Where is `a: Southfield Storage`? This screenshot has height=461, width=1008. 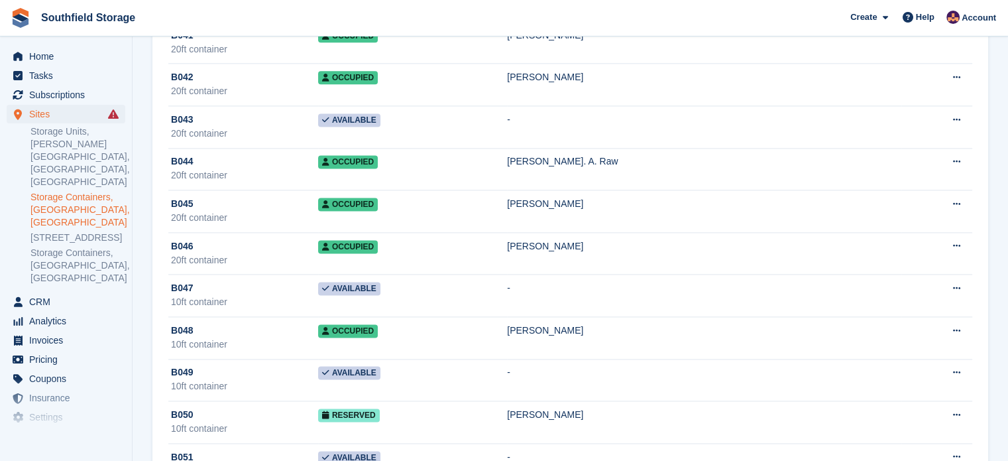
a: Southfield Storage is located at coordinates (88, 17).